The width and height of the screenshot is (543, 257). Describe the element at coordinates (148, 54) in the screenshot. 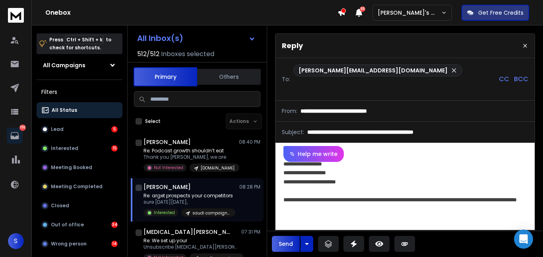

I see `span: 512 / 512` at that location.